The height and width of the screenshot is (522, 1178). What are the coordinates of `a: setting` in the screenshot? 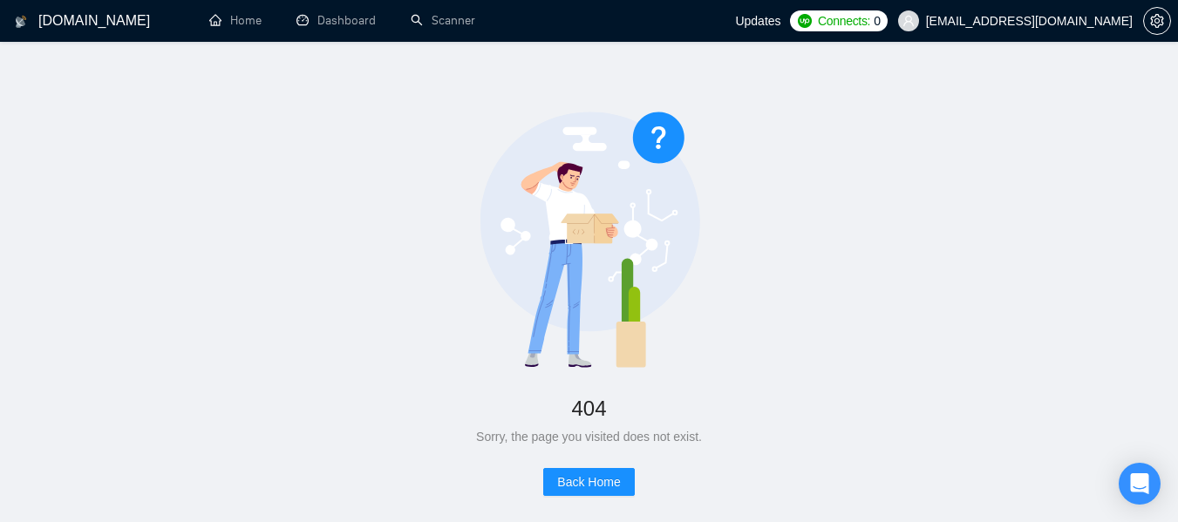 It's located at (1157, 21).